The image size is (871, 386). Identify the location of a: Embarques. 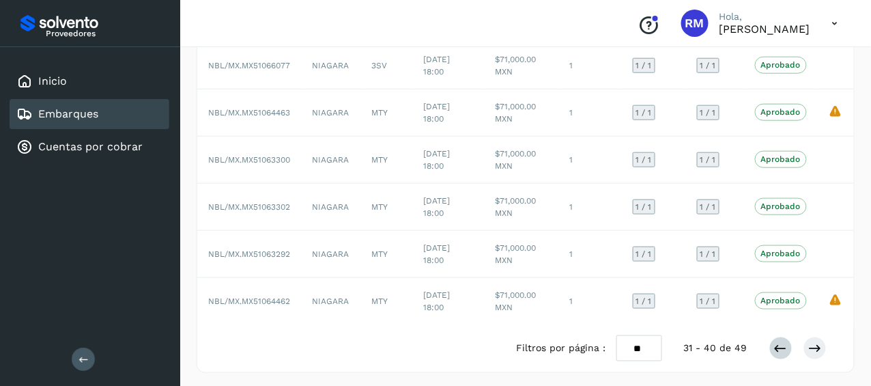
(68, 113).